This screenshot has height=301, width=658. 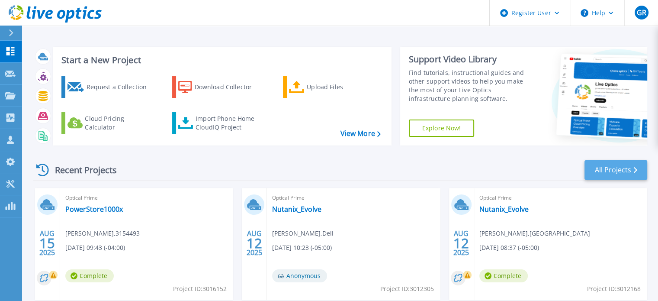 What do you see at coordinates (342, 87) in the screenshot?
I see `div: Upload Files` at bounding box center [342, 87].